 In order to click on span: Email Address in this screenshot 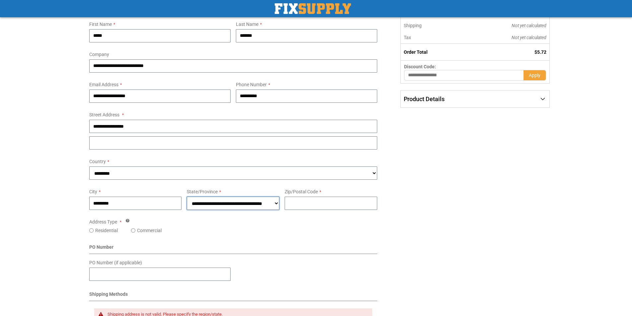, I will do `click(104, 85)`.